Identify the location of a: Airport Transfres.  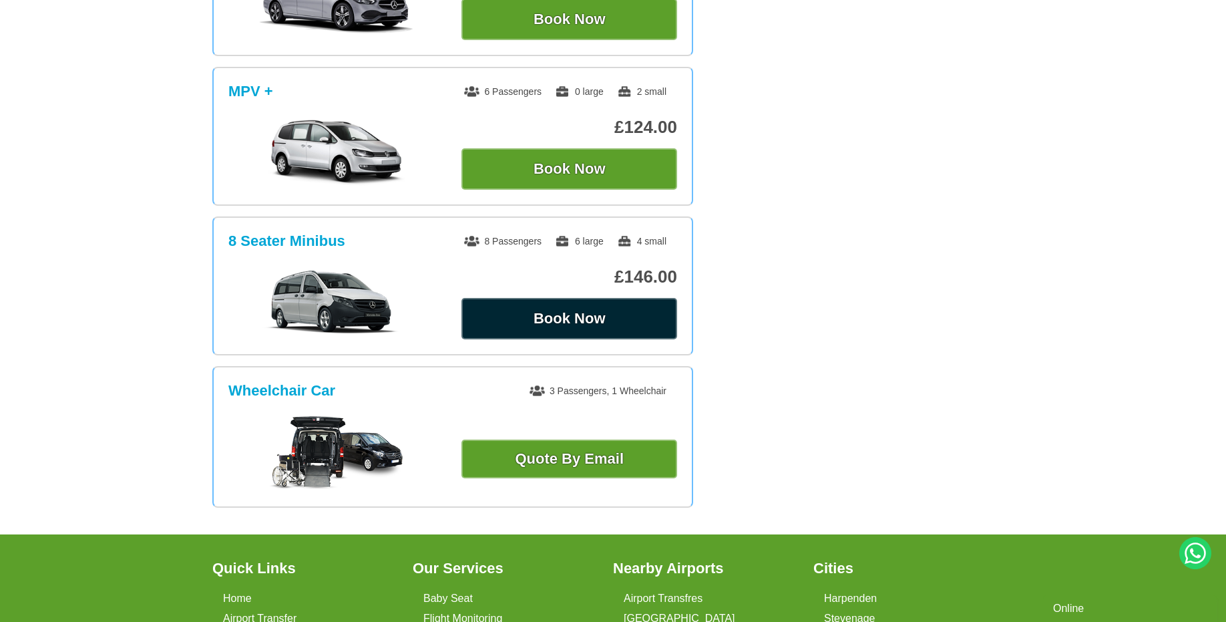
(663, 598).